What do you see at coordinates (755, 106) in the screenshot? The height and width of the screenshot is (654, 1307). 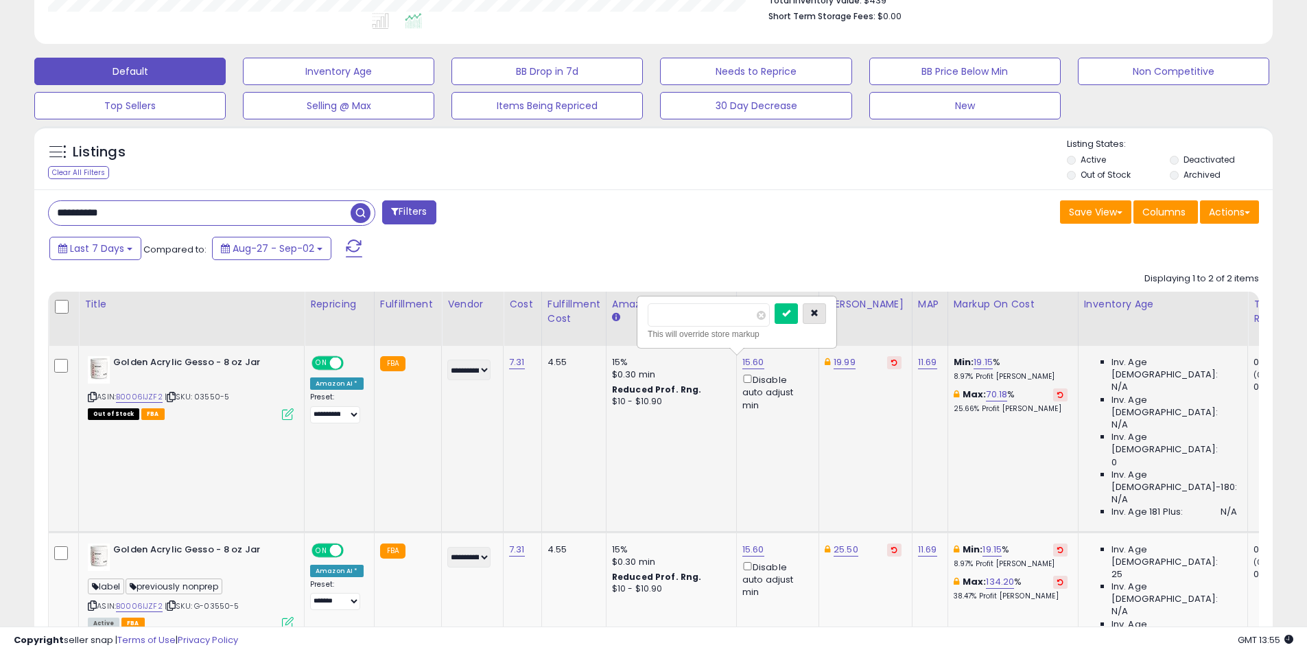 I see `button: 30 Day Decrease` at bounding box center [755, 106].